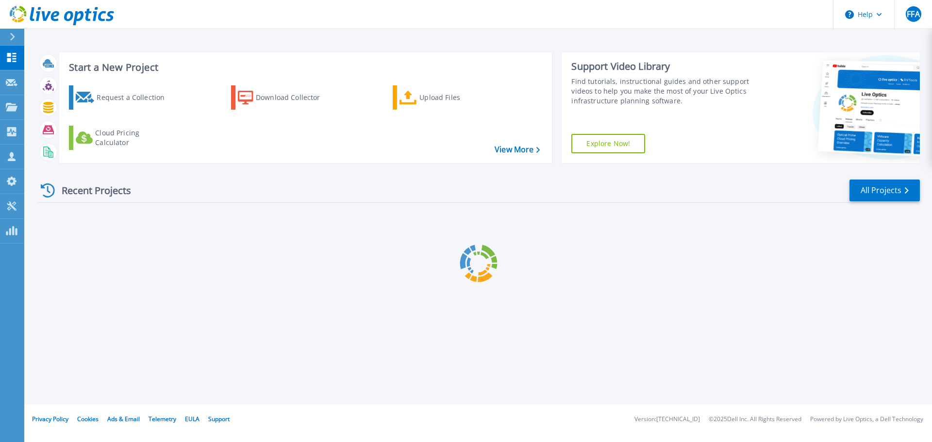 The image size is (932, 442). What do you see at coordinates (192, 419) in the screenshot?
I see `a: EULA` at bounding box center [192, 419].